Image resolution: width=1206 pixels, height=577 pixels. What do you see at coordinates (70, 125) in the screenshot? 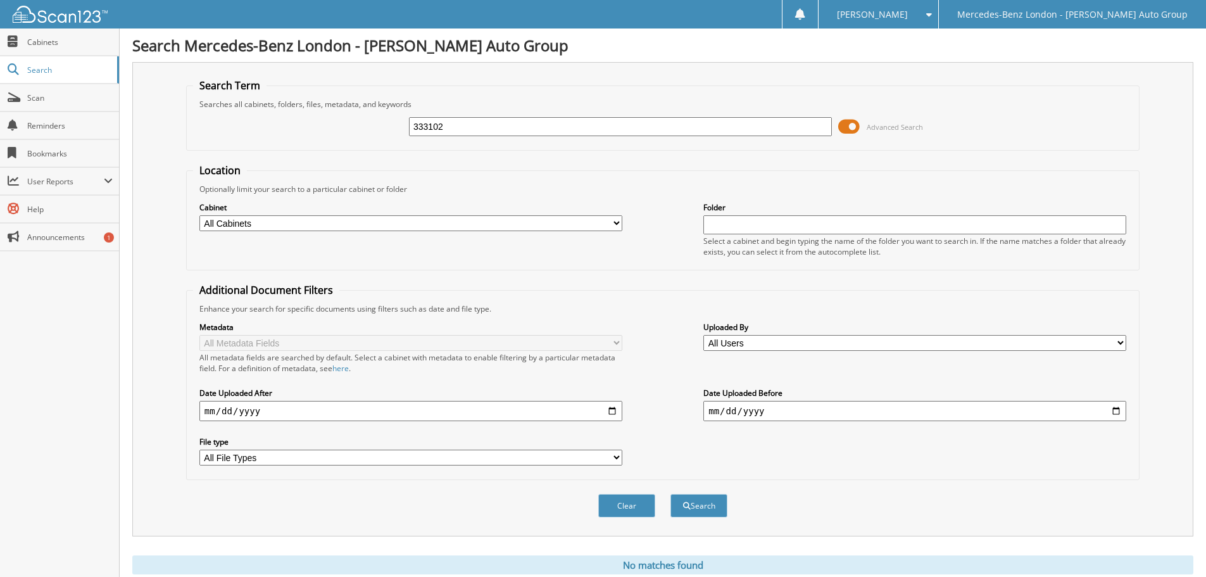
I see `span: Reminders` at bounding box center [70, 125].